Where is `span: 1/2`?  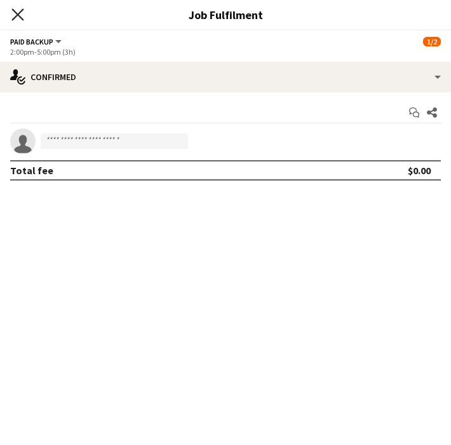
span: 1/2 is located at coordinates (432, 41).